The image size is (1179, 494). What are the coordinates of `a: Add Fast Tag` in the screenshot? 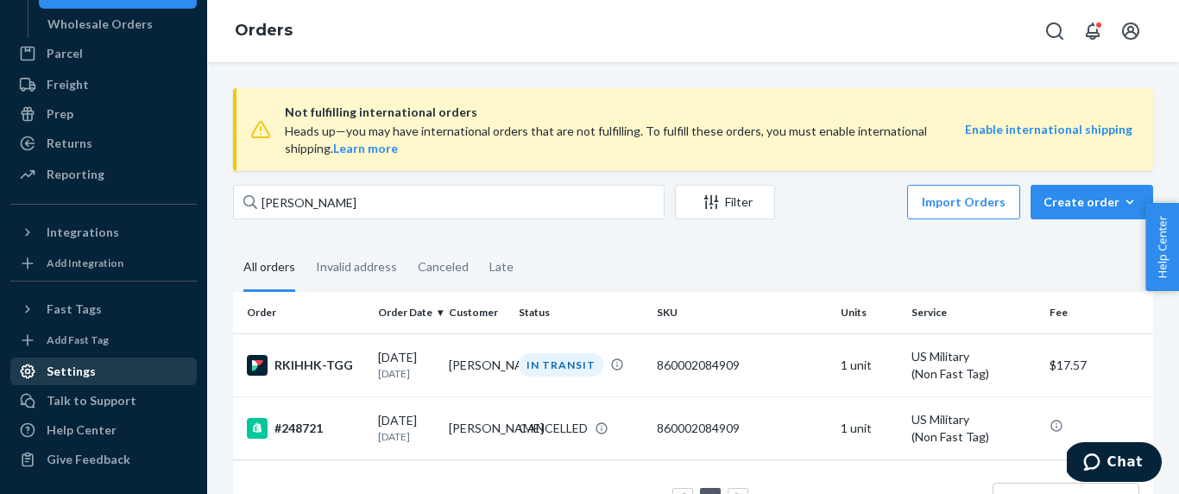 It's located at (104, 340).